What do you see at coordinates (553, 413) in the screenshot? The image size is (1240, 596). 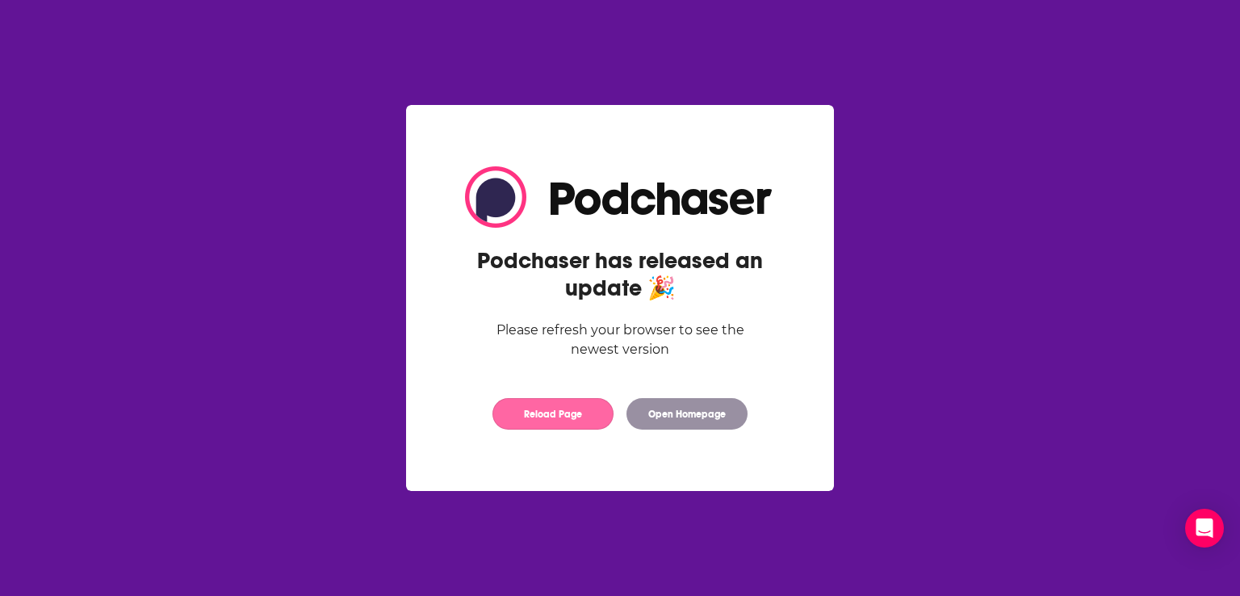 I see `button: Reload Page` at bounding box center [553, 413].